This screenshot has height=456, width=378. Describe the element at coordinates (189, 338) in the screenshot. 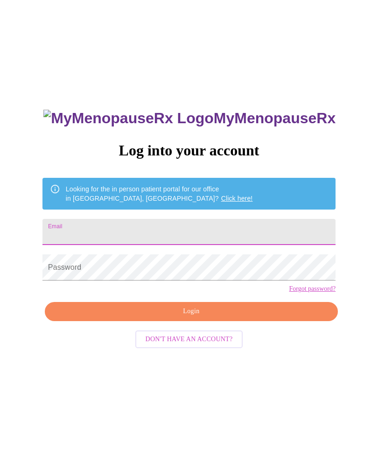

I see `a: Don't have an account?` at that location.